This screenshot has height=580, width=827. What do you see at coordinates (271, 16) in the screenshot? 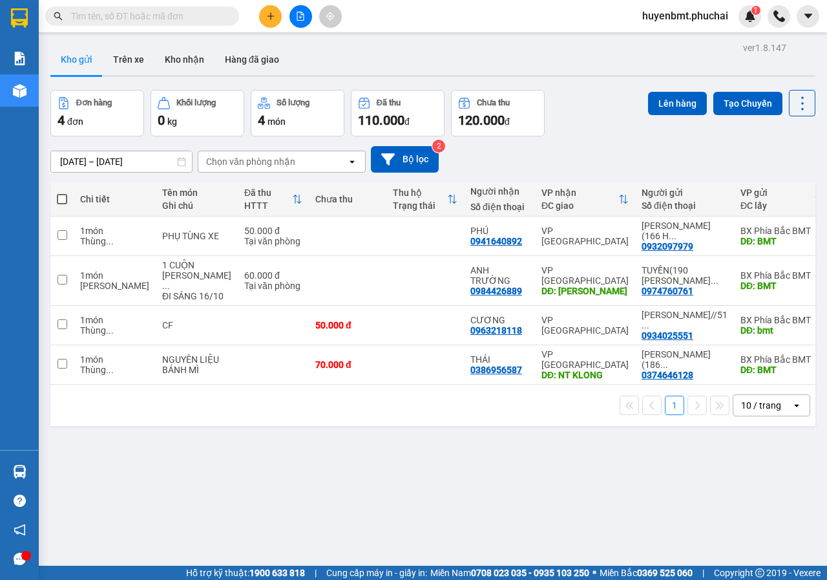
I see `span: plus` at bounding box center [271, 16].